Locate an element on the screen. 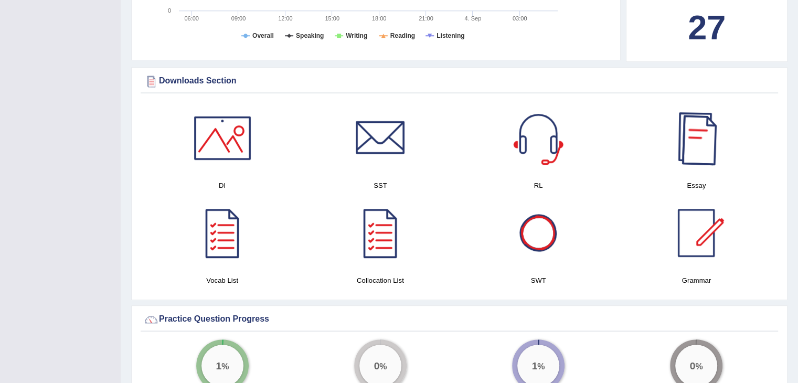  h4: DI is located at coordinates (222, 185).